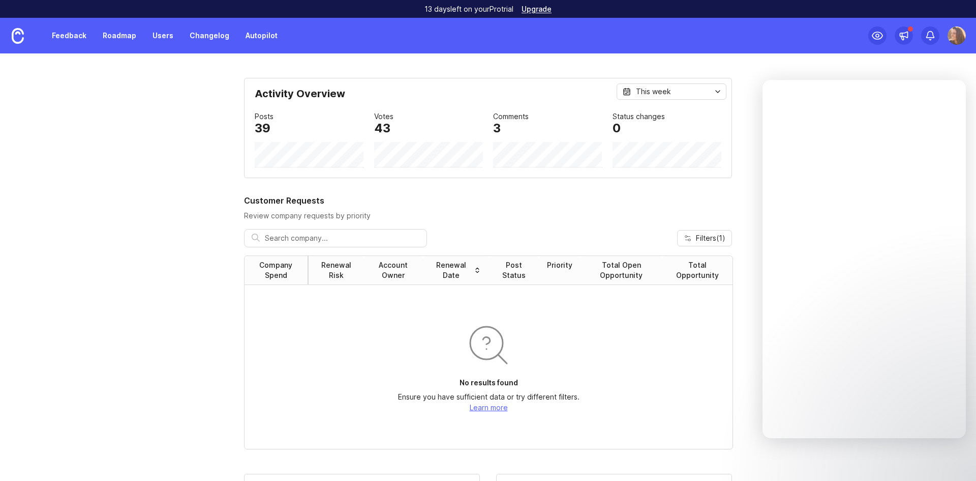 The height and width of the screenshot is (481, 976). I want to click on img: svg+xml;base64,PHN2ZyB3aWR0aD0iOTYiIGhlaWdodD0iOTYiIGZpbGw9Im5vbmUiIHhtbG5zPSJodHRwOi8vd3d3LnczLm..., so click(489, 345).